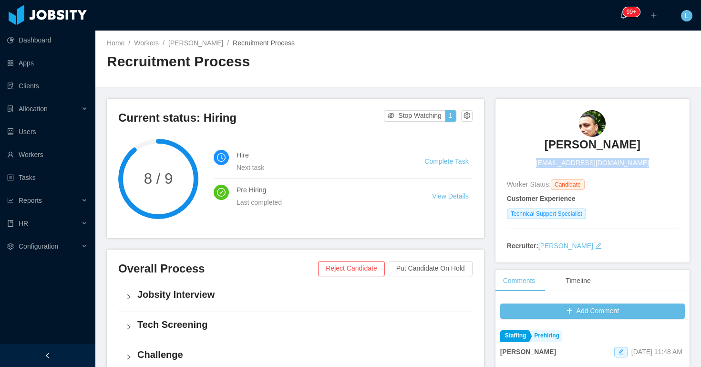  What do you see at coordinates (301, 354) in the screenshot?
I see `h4: Challenge` at bounding box center [301, 354].